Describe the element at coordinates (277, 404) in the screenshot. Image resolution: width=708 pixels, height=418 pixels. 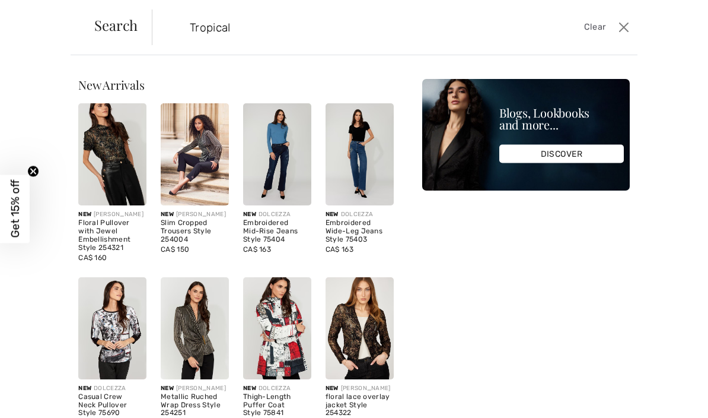
I see `div: Thigh-Length Puffer Coat Style 75841` at that location.